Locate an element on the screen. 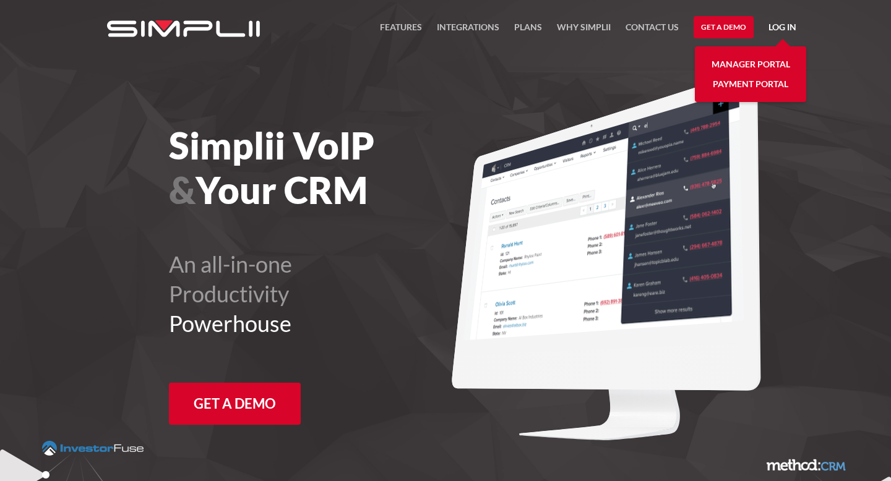 Image resolution: width=891 pixels, height=481 pixels. h1: Simplii VoIP Your CRM is located at coordinates (341, 168).